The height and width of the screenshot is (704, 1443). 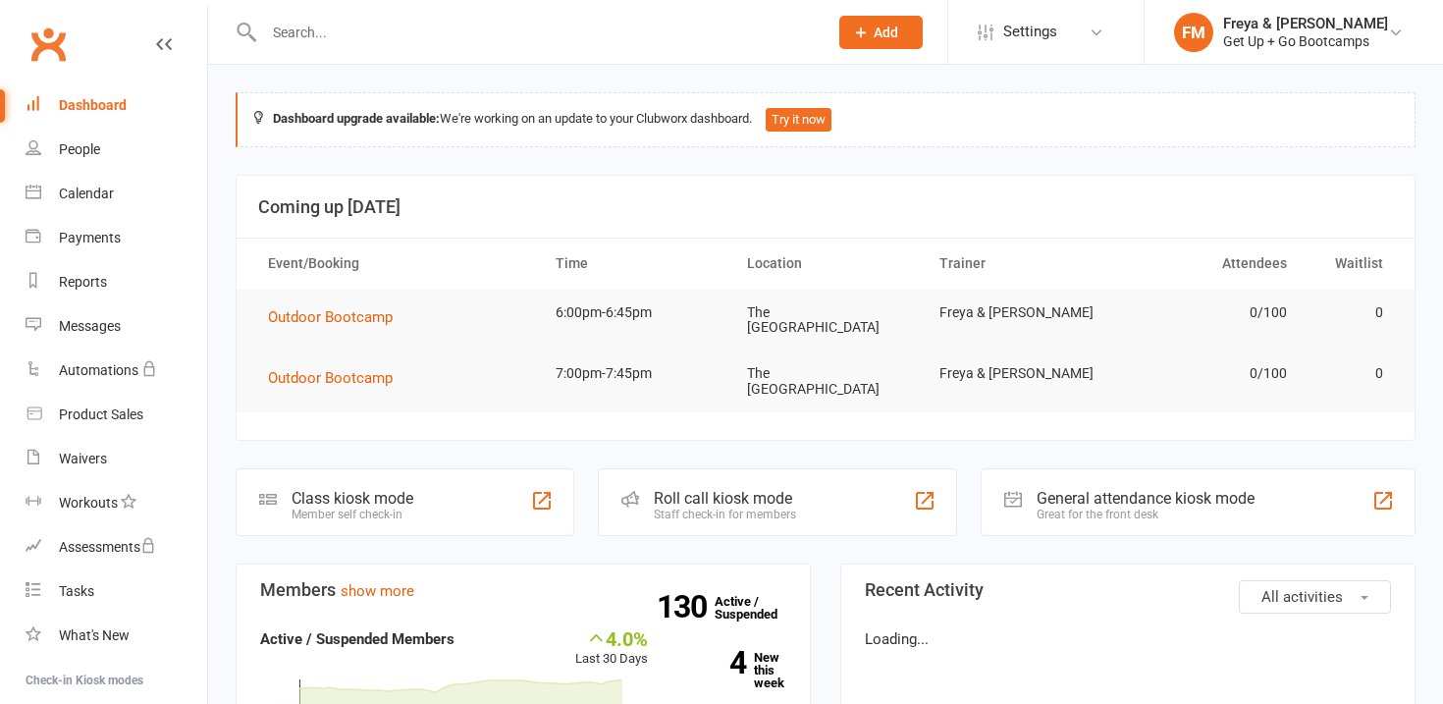 I want to click on strong: 130, so click(x=685, y=607).